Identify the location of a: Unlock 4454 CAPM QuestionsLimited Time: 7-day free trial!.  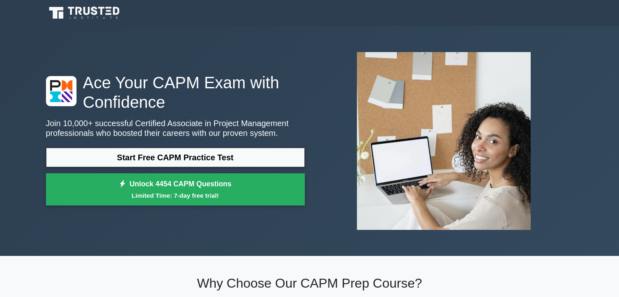
(176, 190).